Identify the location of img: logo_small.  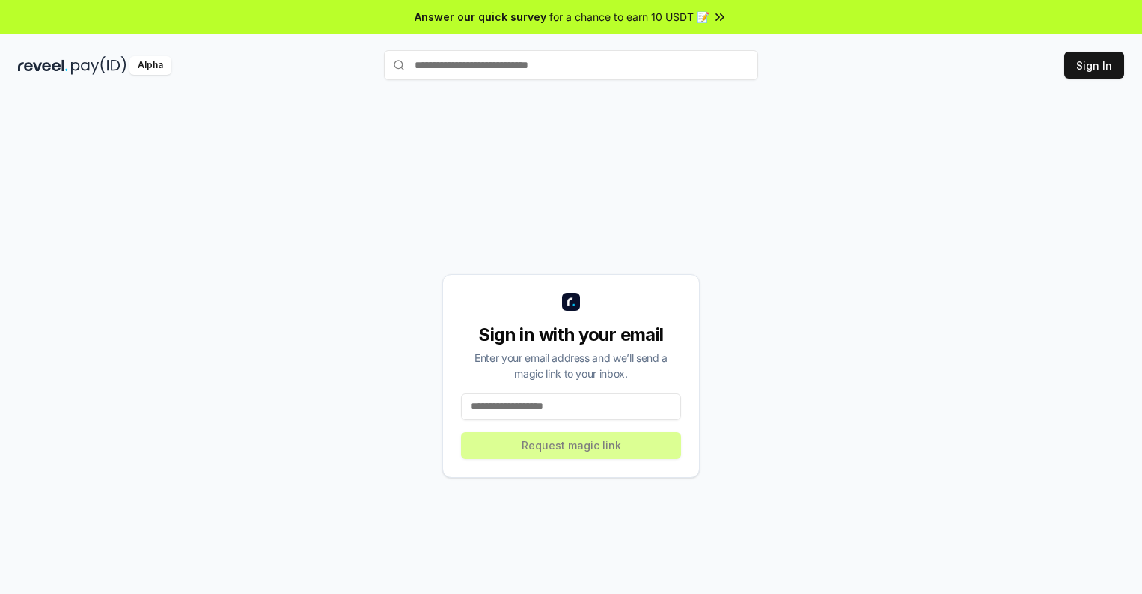
(571, 302).